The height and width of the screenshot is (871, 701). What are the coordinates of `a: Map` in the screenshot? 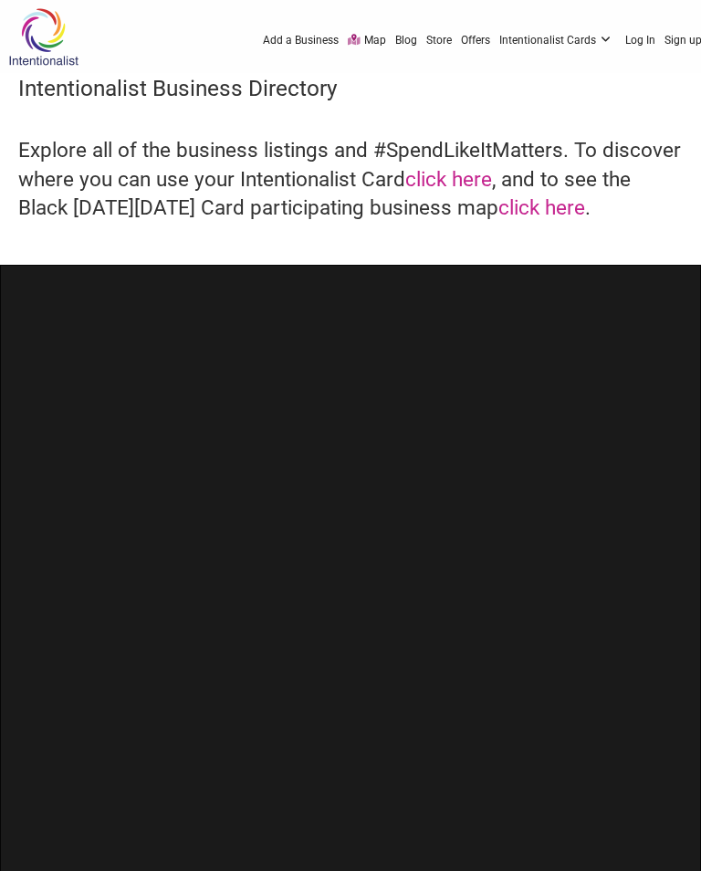 It's located at (367, 40).